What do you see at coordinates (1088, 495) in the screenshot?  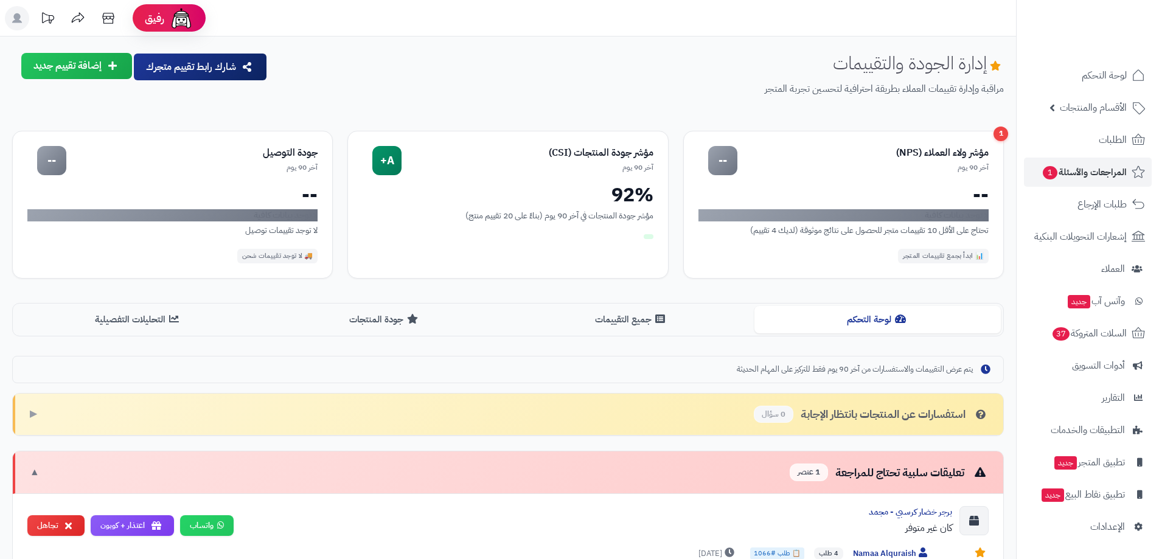 I see `a: تطبيق نقاط البيعجديد` at bounding box center [1088, 495].